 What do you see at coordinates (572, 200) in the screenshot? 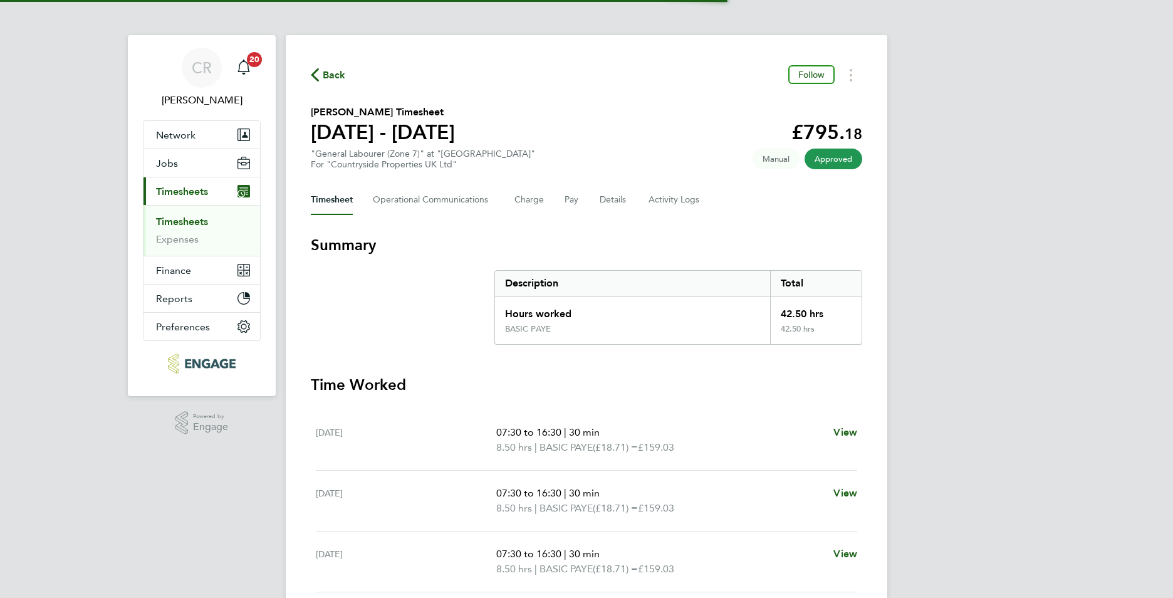
I see `button: Pay` at bounding box center [572, 200].